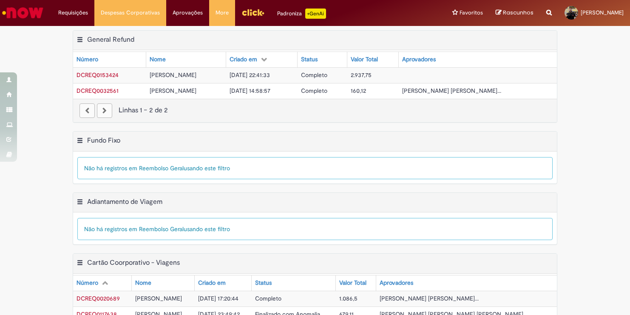 This screenshot has height=315, width=630. What do you see at coordinates (97, 91) in the screenshot?
I see `a: Abrir Registro: DCREQ0032561` at bounding box center [97, 91].